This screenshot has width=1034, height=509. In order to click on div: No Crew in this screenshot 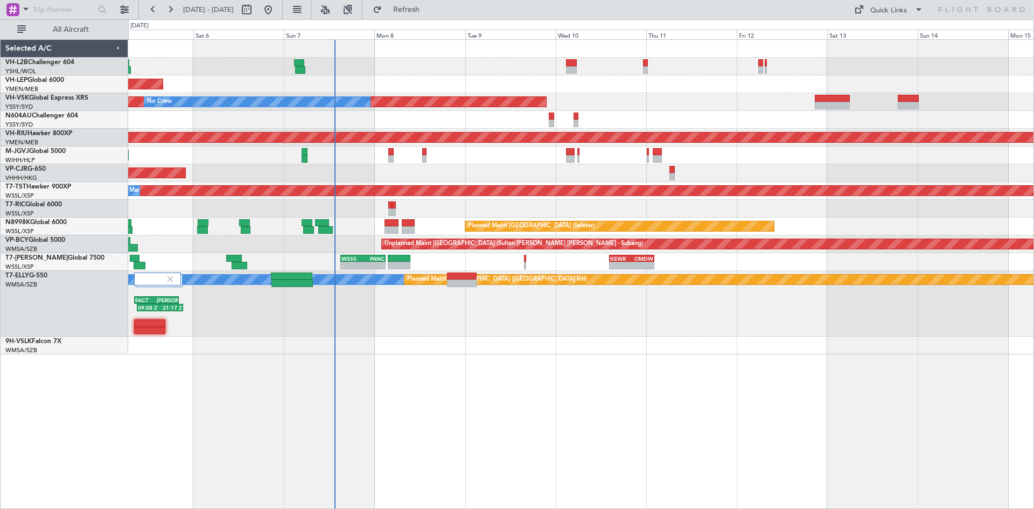, I will do `click(159, 102)`.